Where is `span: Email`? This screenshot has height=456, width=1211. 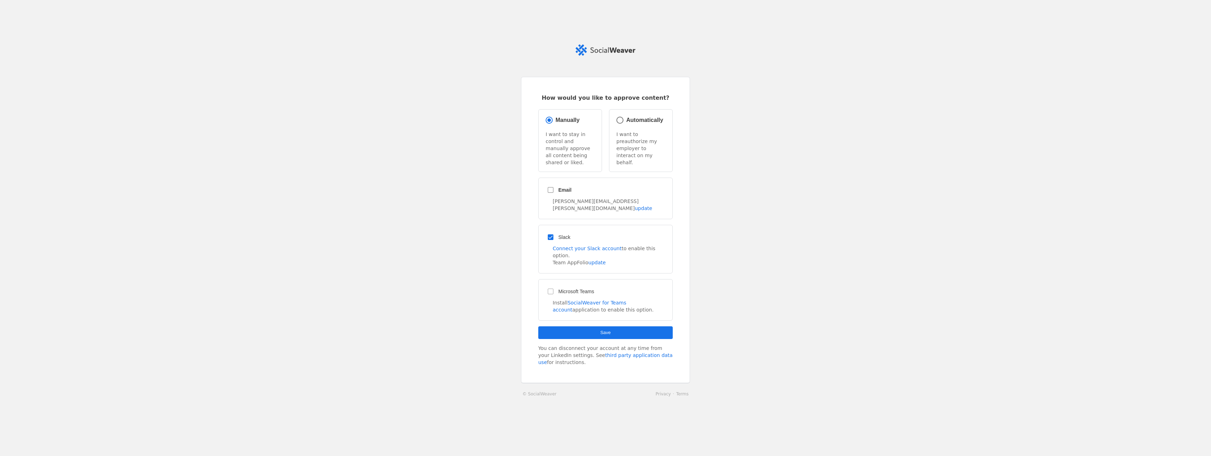
span: Email is located at coordinates (565, 190).